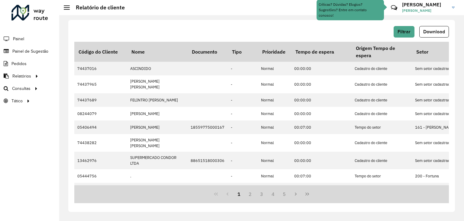  What do you see at coordinates (404, 32) in the screenshot?
I see `button: Filtrar` at bounding box center [404, 32].